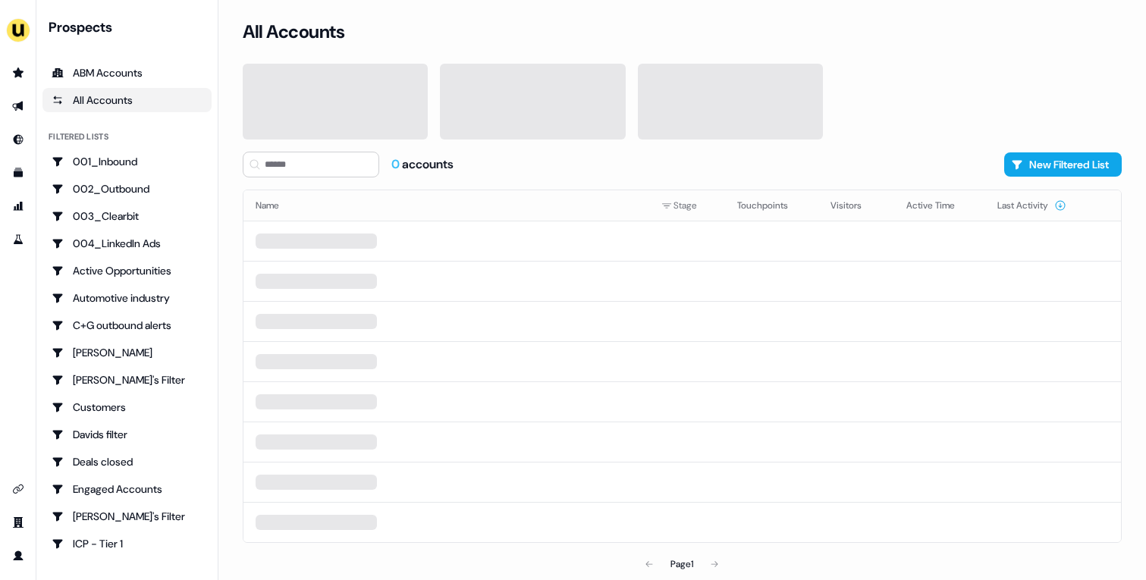 Image resolution: width=1146 pixels, height=580 pixels. I want to click on a: Go to 004_LinkedIn Ads, so click(127, 243).